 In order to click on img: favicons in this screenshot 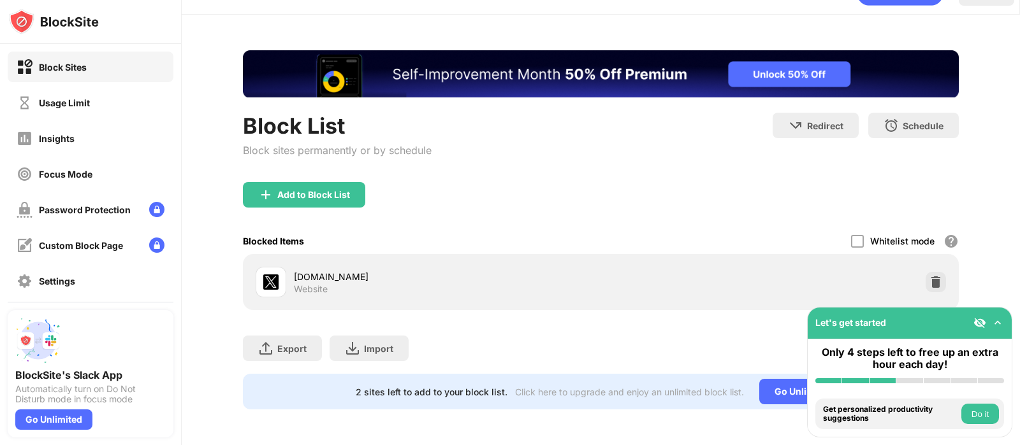, I will do `click(271, 282)`.